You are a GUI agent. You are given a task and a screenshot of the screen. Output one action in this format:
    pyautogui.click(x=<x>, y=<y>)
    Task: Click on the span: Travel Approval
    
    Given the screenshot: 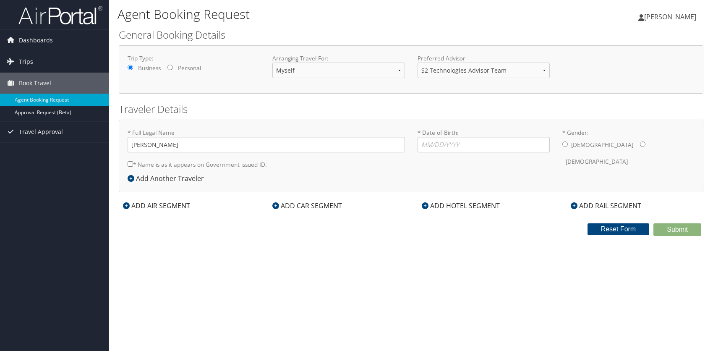 What is the action you would take?
    pyautogui.click(x=41, y=132)
    